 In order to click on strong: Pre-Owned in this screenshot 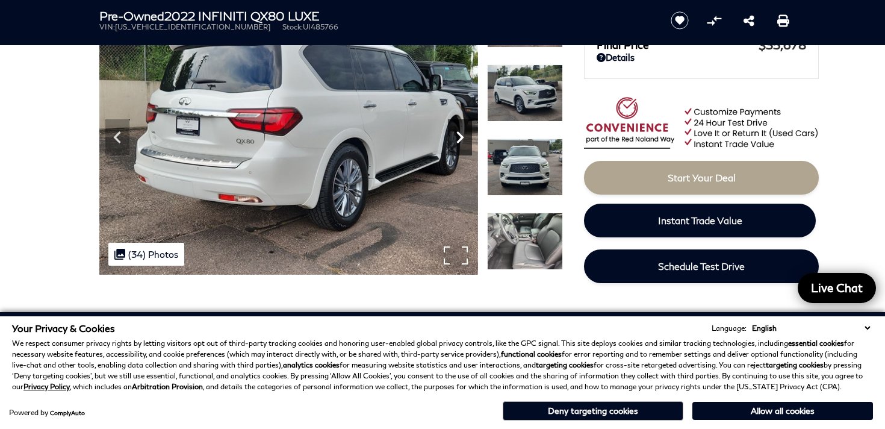, I will do `click(132, 16)`.